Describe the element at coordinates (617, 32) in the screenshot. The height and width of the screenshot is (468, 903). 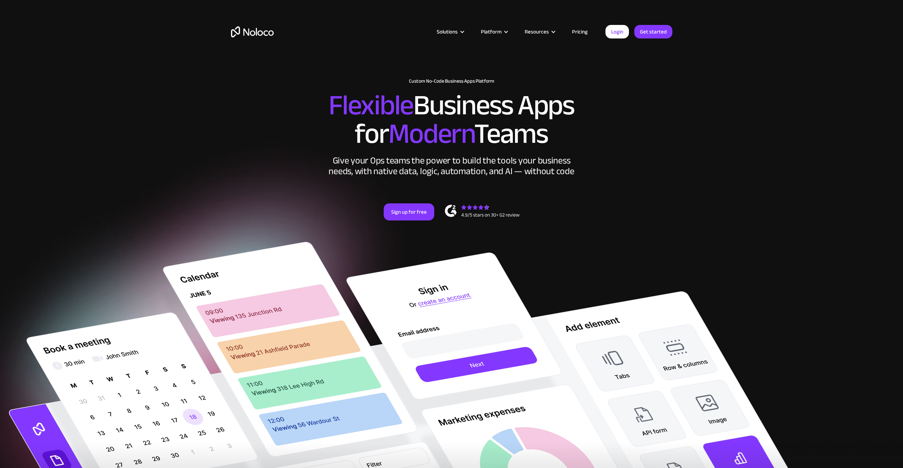
I see `a: Login` at that location.